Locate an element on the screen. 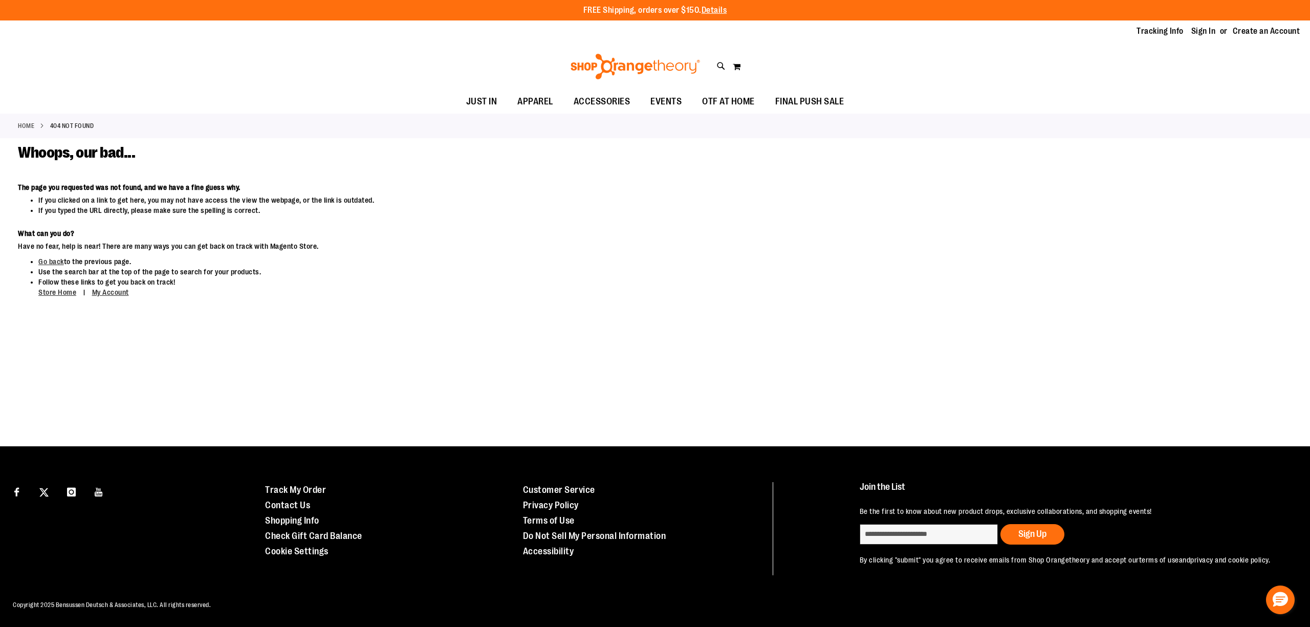 This screenshot has height=627, width=1310. a: Details is located at coordinates (715, 10).